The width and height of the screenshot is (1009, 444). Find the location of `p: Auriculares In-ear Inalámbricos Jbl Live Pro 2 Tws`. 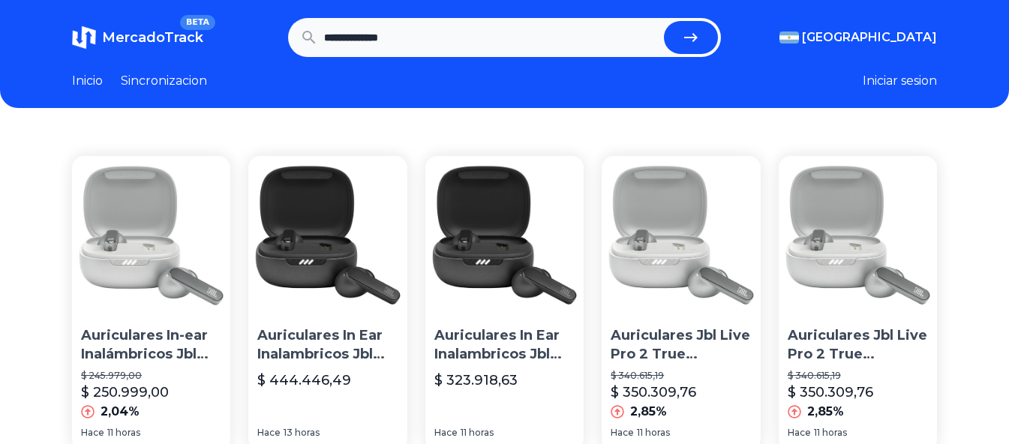

p: Auriculares In-ear Inalámbricos Jbl Live Pro 2 Tws is located at coordinates (151, 345).